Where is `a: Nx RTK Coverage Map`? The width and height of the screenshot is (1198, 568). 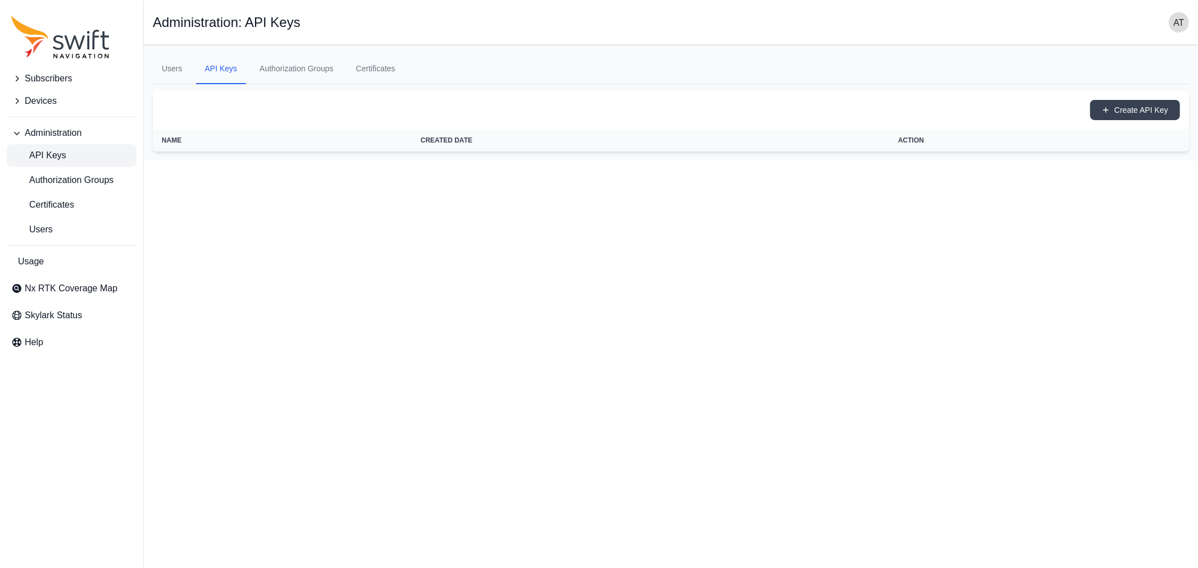 a: Nx RTK Coverage Map is located at coordinates (71, 289).